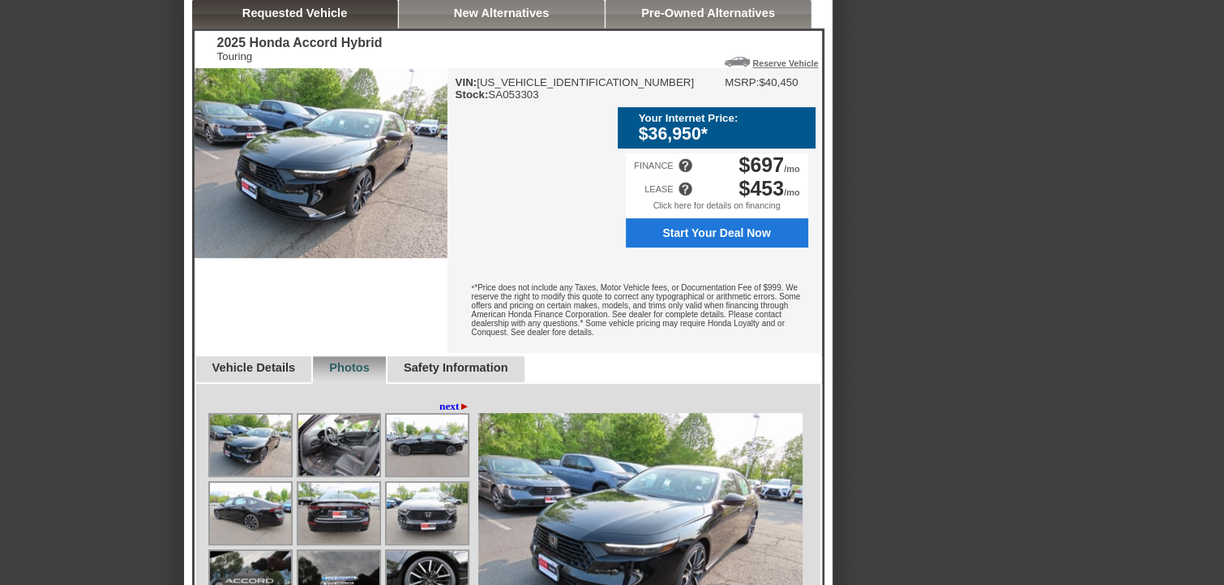 Image resolution: width=1224 pixels, height=585 pixels. What do you see at coordinates (456, 367) in the screenshot?
I see `a: Safety Information` at bounding box center [456, 367].